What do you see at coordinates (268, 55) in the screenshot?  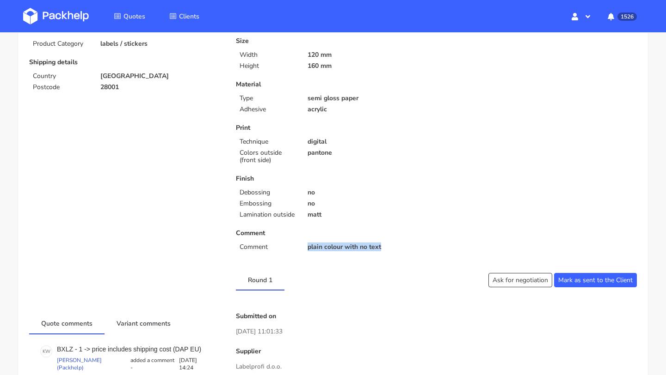 I see `p: Width` at bounding box center [268, 55].